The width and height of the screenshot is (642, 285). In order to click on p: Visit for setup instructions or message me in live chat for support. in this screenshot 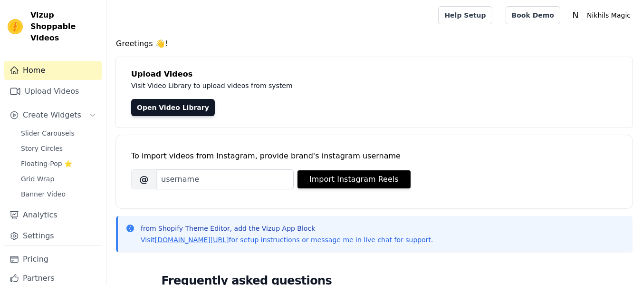, I will do `click(287, 240)`.